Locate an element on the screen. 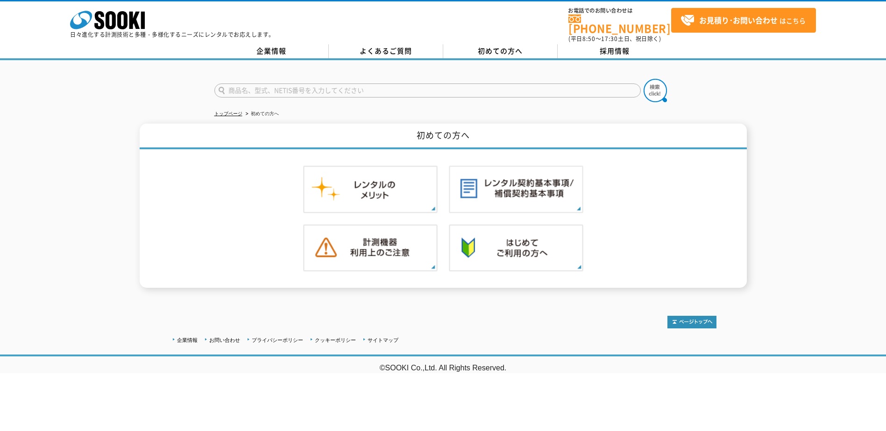 The image size is (886, 431). img: 初めての方へ is located at coordinates (516, 248).